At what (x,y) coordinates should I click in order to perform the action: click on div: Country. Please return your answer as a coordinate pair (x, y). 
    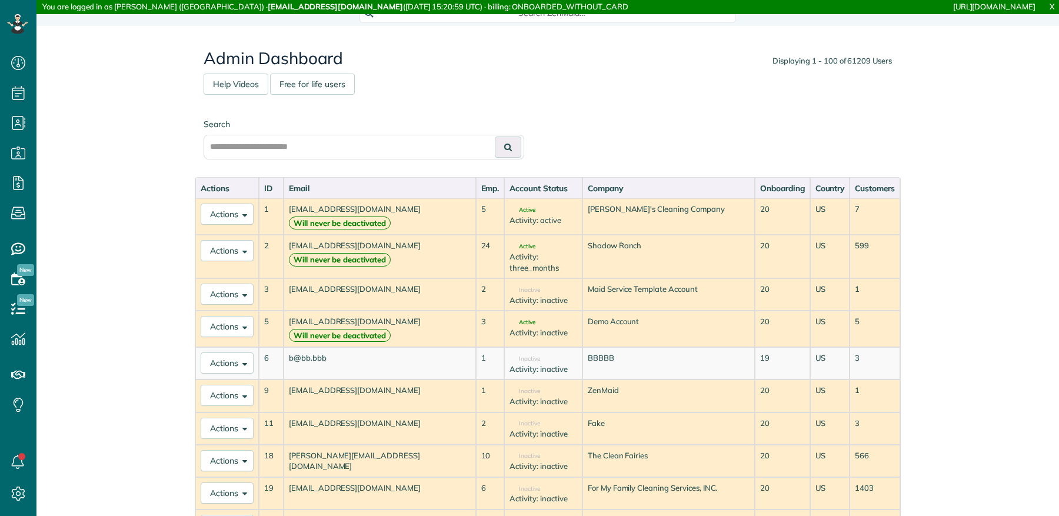
    Looking at the image, I should click on (830, 188).